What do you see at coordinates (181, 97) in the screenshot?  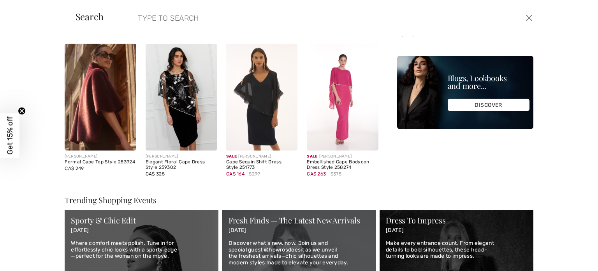 I see `img: Elegant Floral Cape Dress Style 259302. Black/Multi` at bounding box center [181, 97].